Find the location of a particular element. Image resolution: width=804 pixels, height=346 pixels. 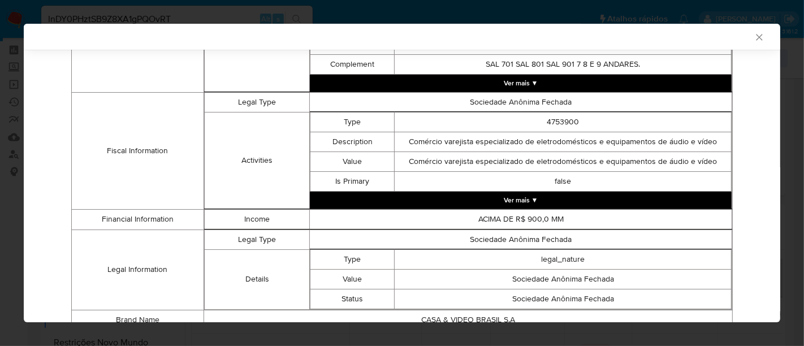

td: Status is located at coordinates (352, 298).